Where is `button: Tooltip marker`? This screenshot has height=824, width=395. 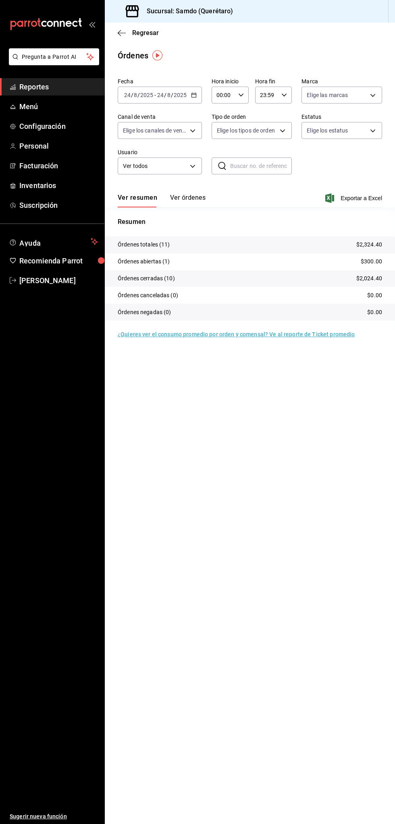 button: Tooltip marker is located at coordinates (157, 55).